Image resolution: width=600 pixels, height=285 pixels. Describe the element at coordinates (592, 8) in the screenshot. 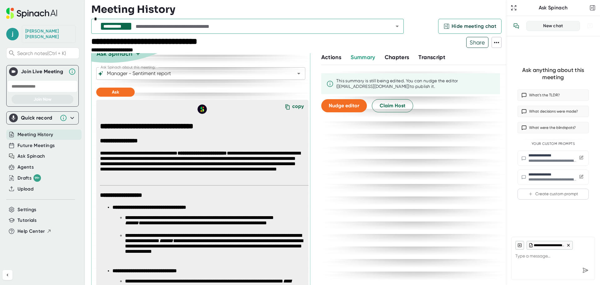

I see `button: Close conversation sidebar` at that location.